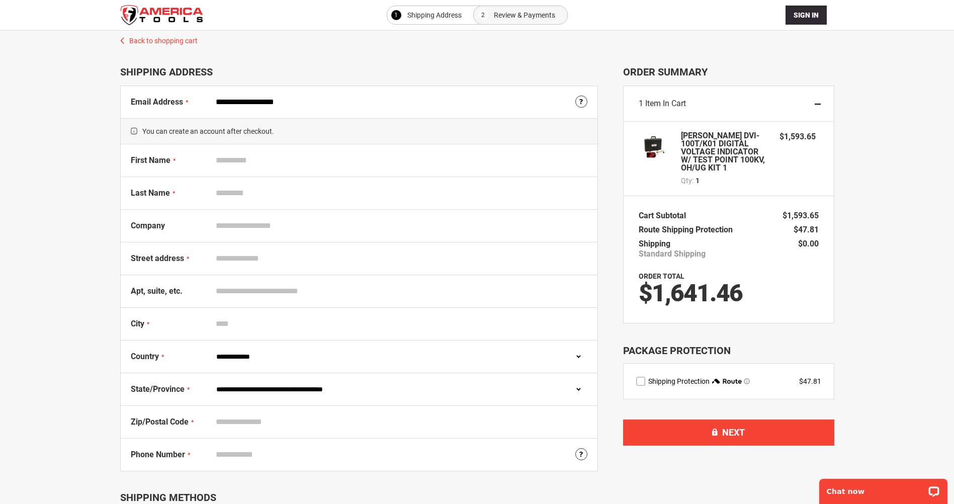  Describe the element at coordinates (157, 102) in the screenshot. I see `span: Email Address` at that location.